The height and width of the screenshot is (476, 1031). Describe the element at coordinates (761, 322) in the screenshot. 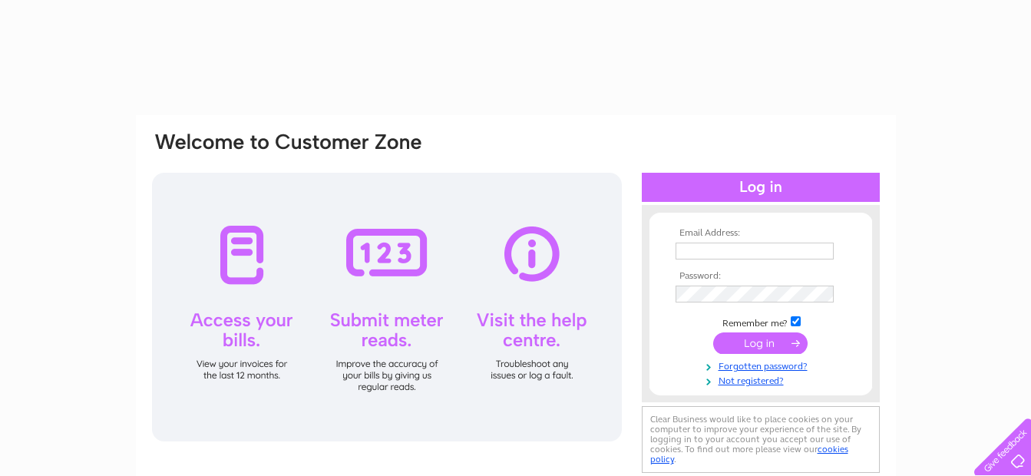

I see `td: Remember me?` at that location.